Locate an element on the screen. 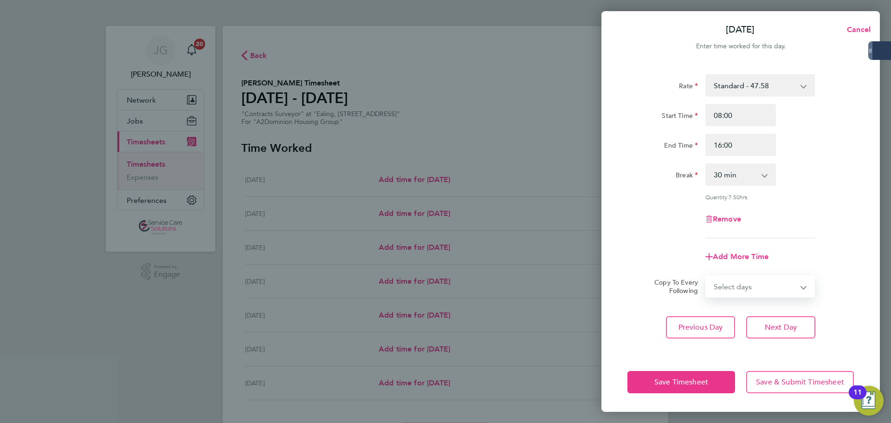 Image resolution: width=891 pixels, height=423 pixels. span: Add More Time is located at coordinates (741, 256).